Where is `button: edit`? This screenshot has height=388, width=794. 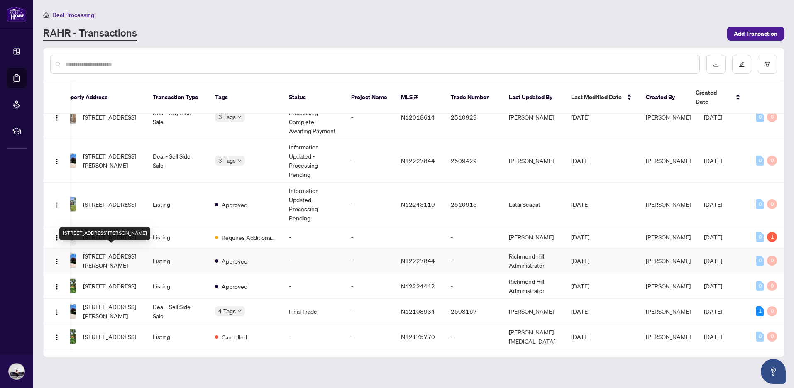 button: edit is located at coordinates (742, 64).